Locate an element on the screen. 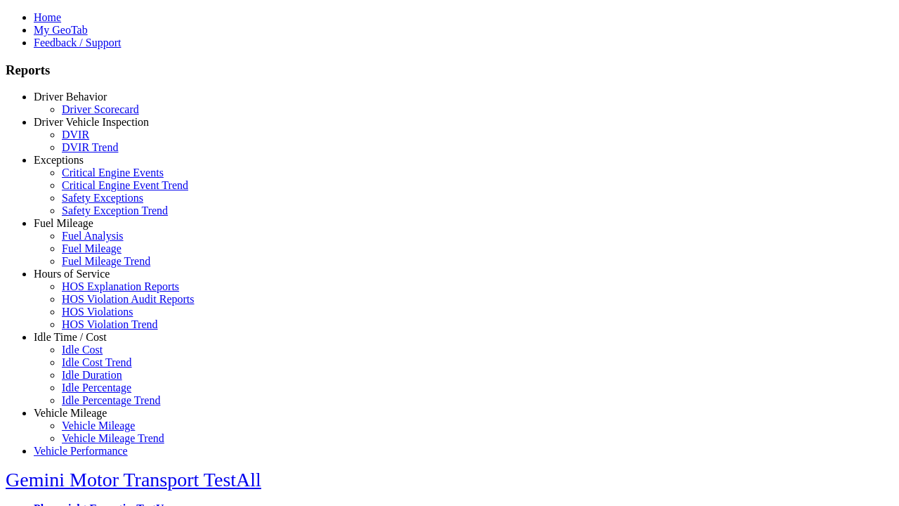 The height and width of the screenshot is (506, 899). a: Fuel Analysis is located at coordinates (93, 235).